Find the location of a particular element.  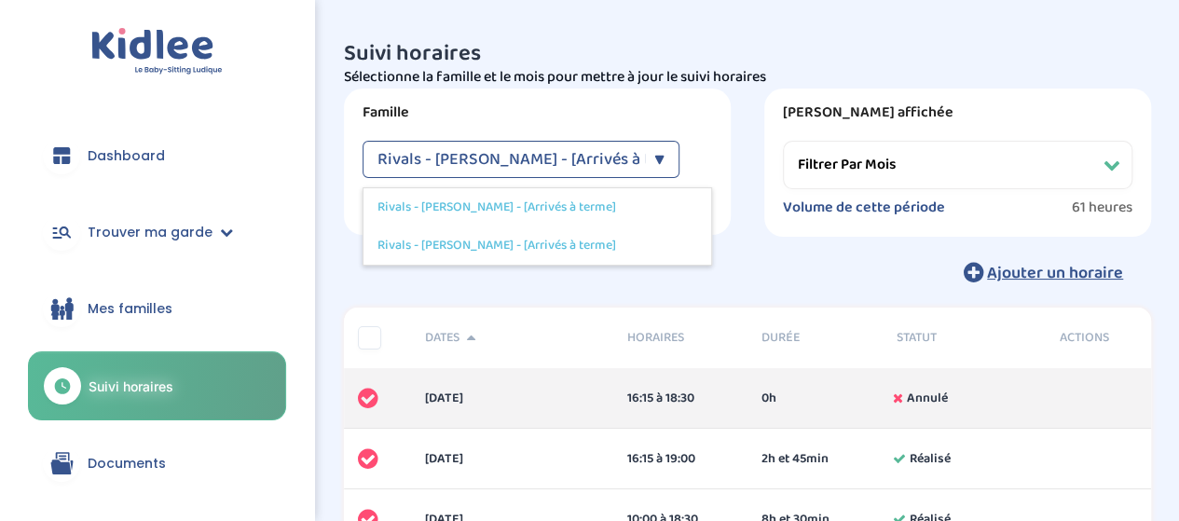

span: Annulé is located at coordinates (927, 398).